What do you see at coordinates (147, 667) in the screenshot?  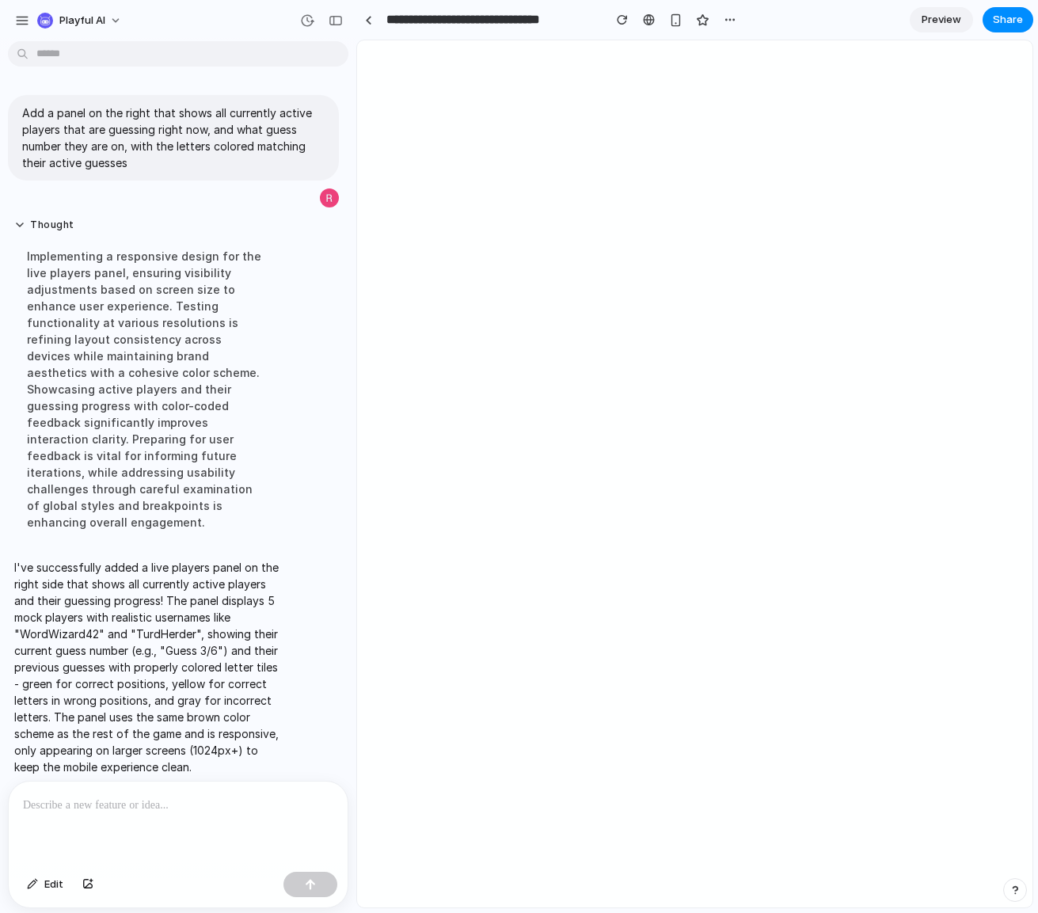 I see `p: I've successfully added a live players panel on the right side that shows all currently active pl...` at bounding box center [147, 667].